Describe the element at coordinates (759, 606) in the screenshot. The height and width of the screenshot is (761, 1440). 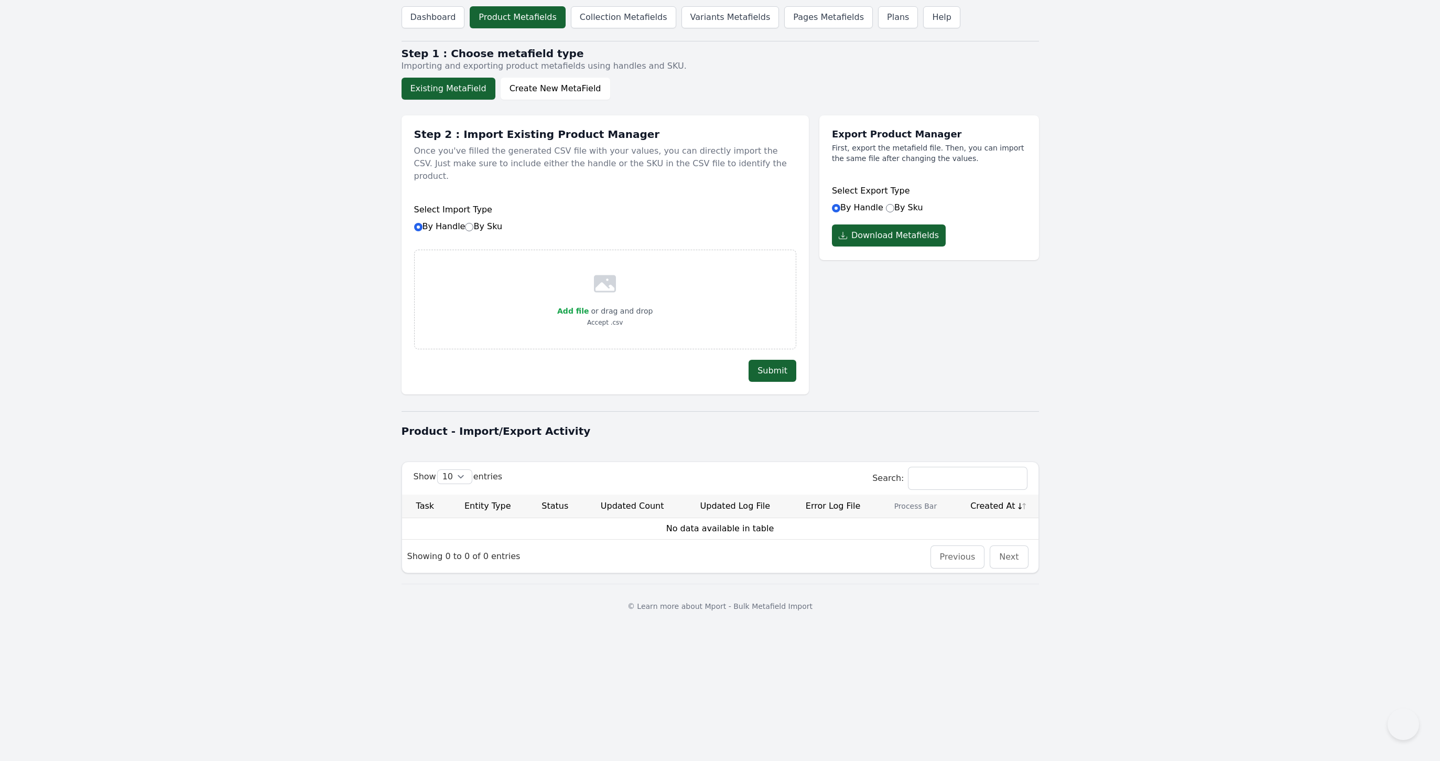
I see `a: Mport - Bulk Metafield Import` at that location.